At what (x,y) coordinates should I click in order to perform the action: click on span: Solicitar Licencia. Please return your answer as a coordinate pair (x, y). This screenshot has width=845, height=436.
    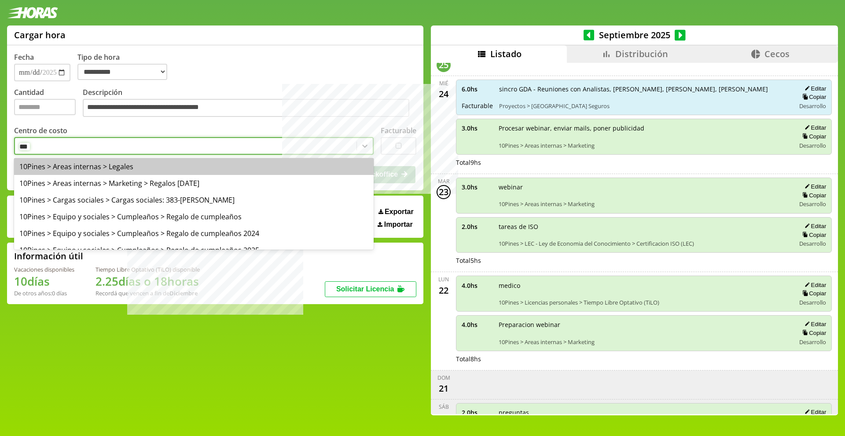
    Looking at the image, I should click on (365, 289).